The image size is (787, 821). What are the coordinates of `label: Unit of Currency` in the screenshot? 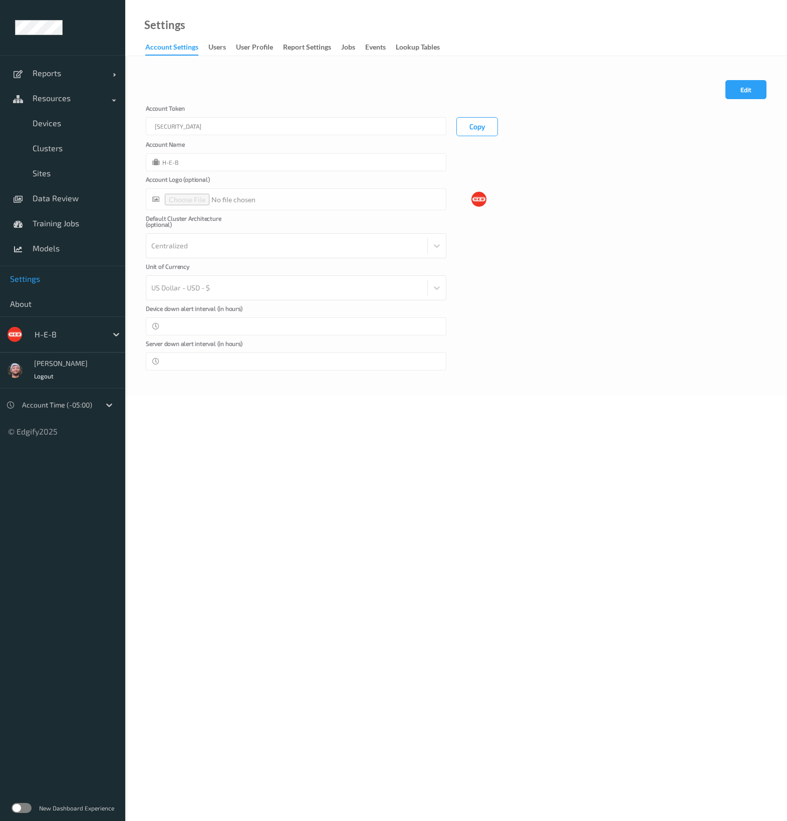 It's located at (196, 269).